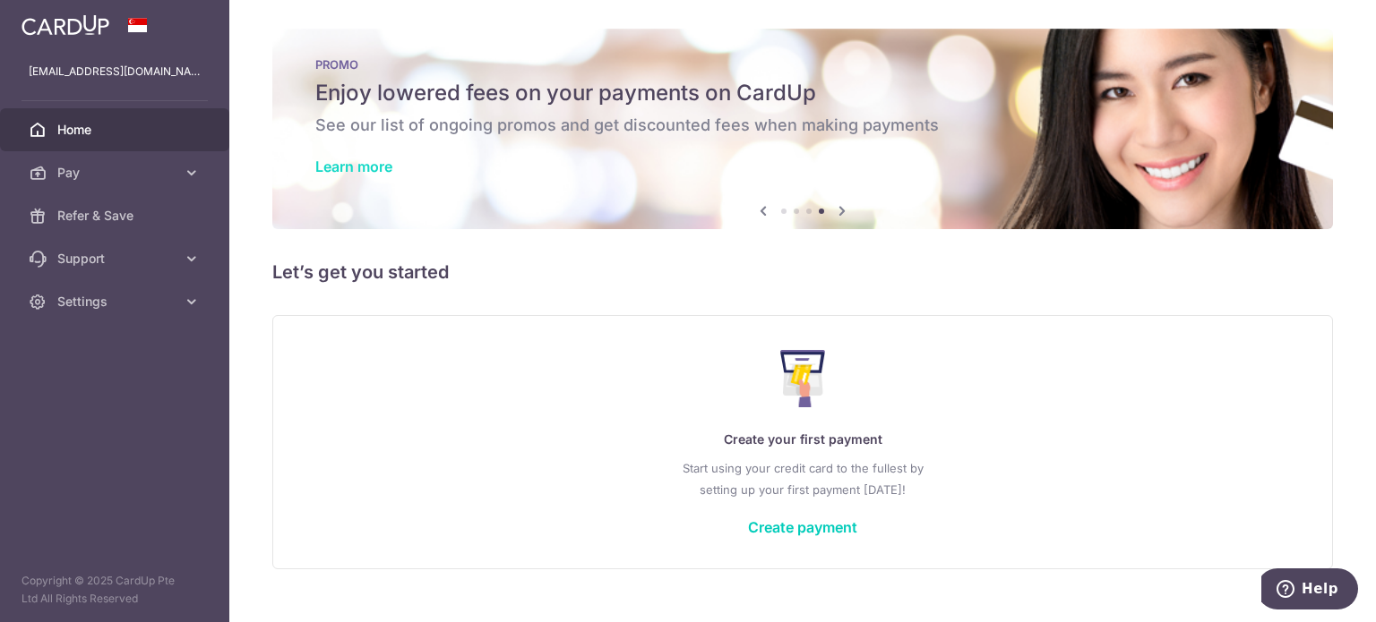 The height and width of the screenshot is (622, 1376). What do you see at coordinates (802, 528) in the screenshot?
I see `a: Create payment` at bounding box center [802, 528].